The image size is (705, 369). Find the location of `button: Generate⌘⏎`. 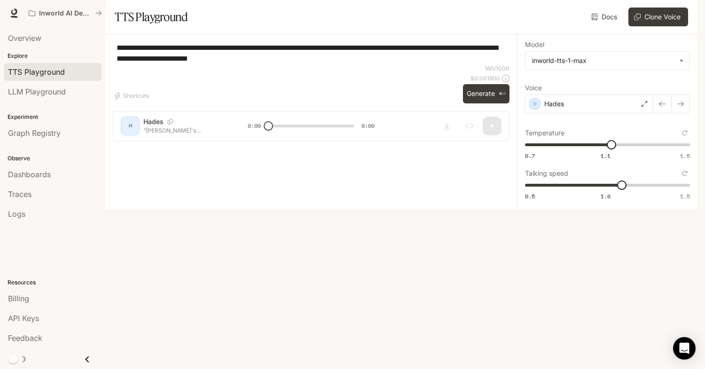

button: Generate⌘⏎ is located at coordinates (486, 94).